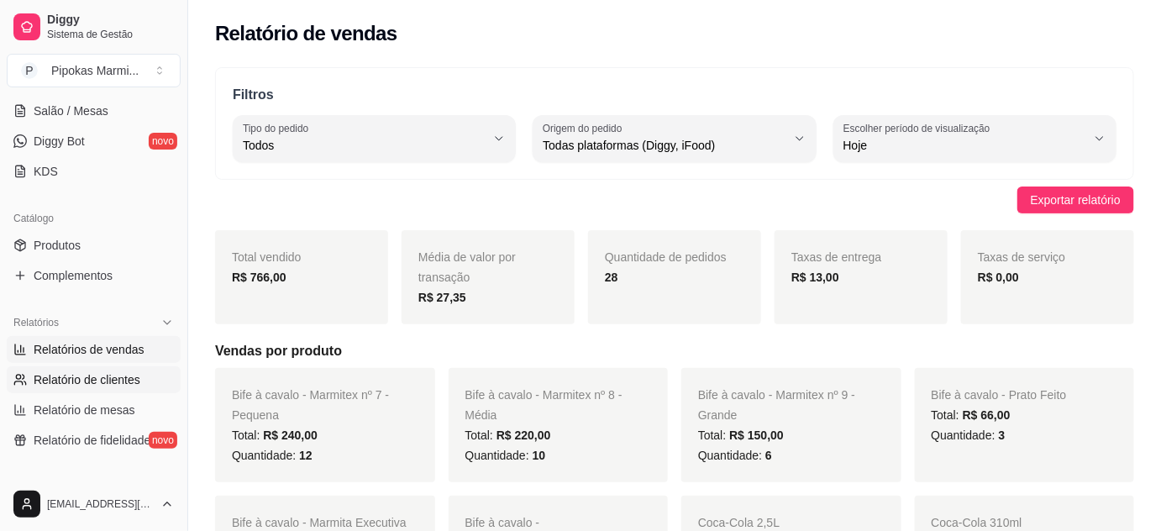  What do you see at coordinates (93, 111) in the screenshot?
I see `a: Salão / Mesas` at bounding box center [93, 111].